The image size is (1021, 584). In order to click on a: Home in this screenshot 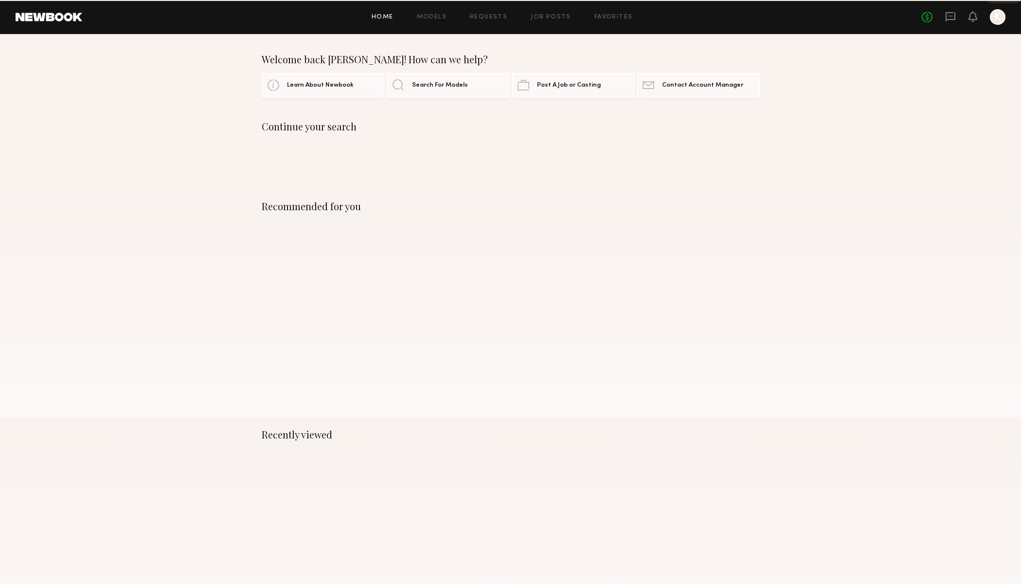, I will do `click(382, 17)`.